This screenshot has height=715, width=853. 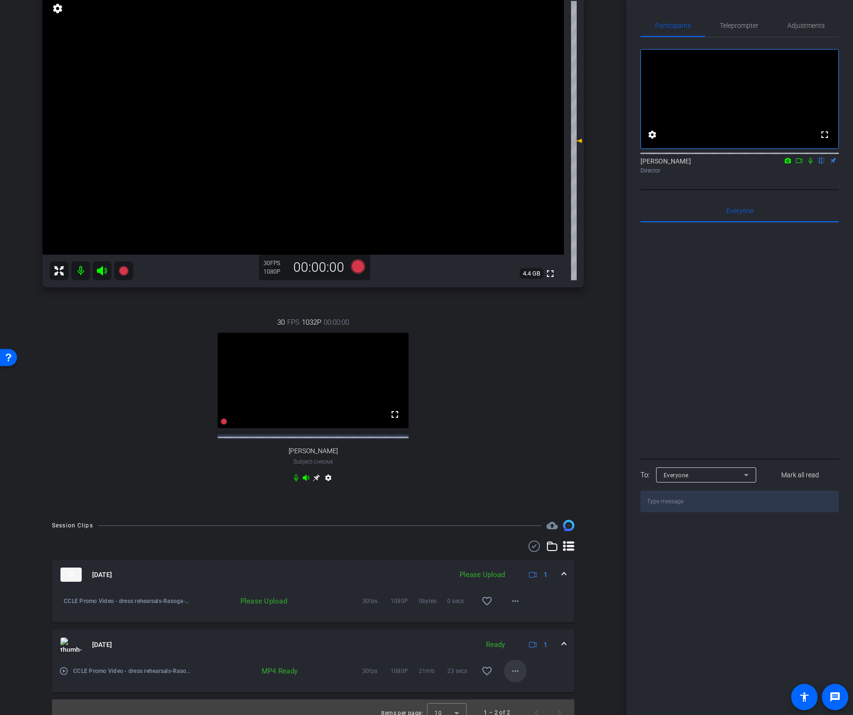 What do you see at coordinates (835, 697) in the screenshot?
I see `mat-icon: message` at bounding box center [835, 697].